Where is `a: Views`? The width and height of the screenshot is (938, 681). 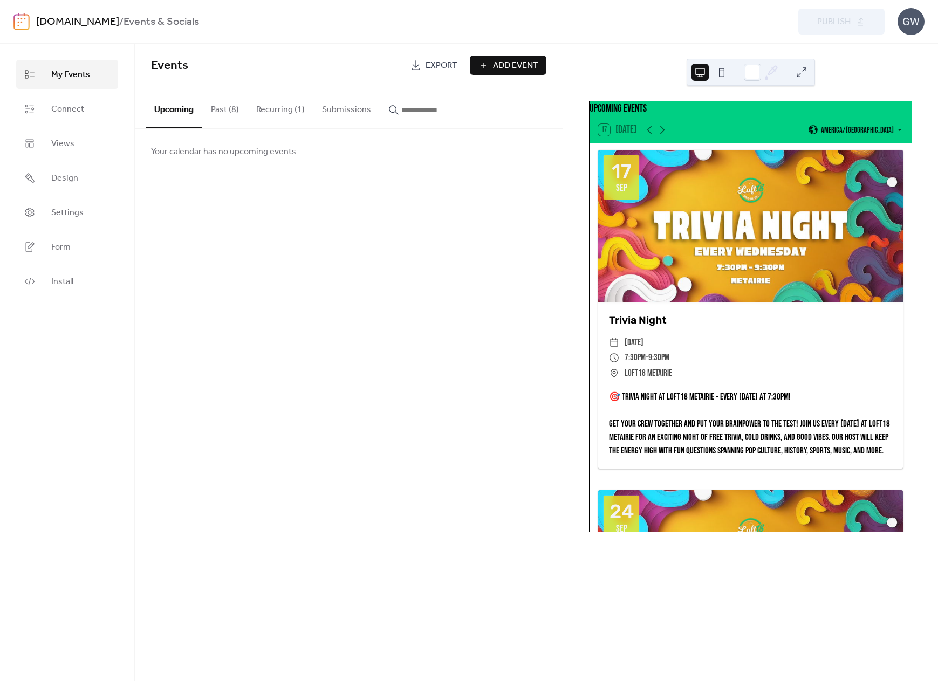 a: Views is located at coordinates (67, 143).